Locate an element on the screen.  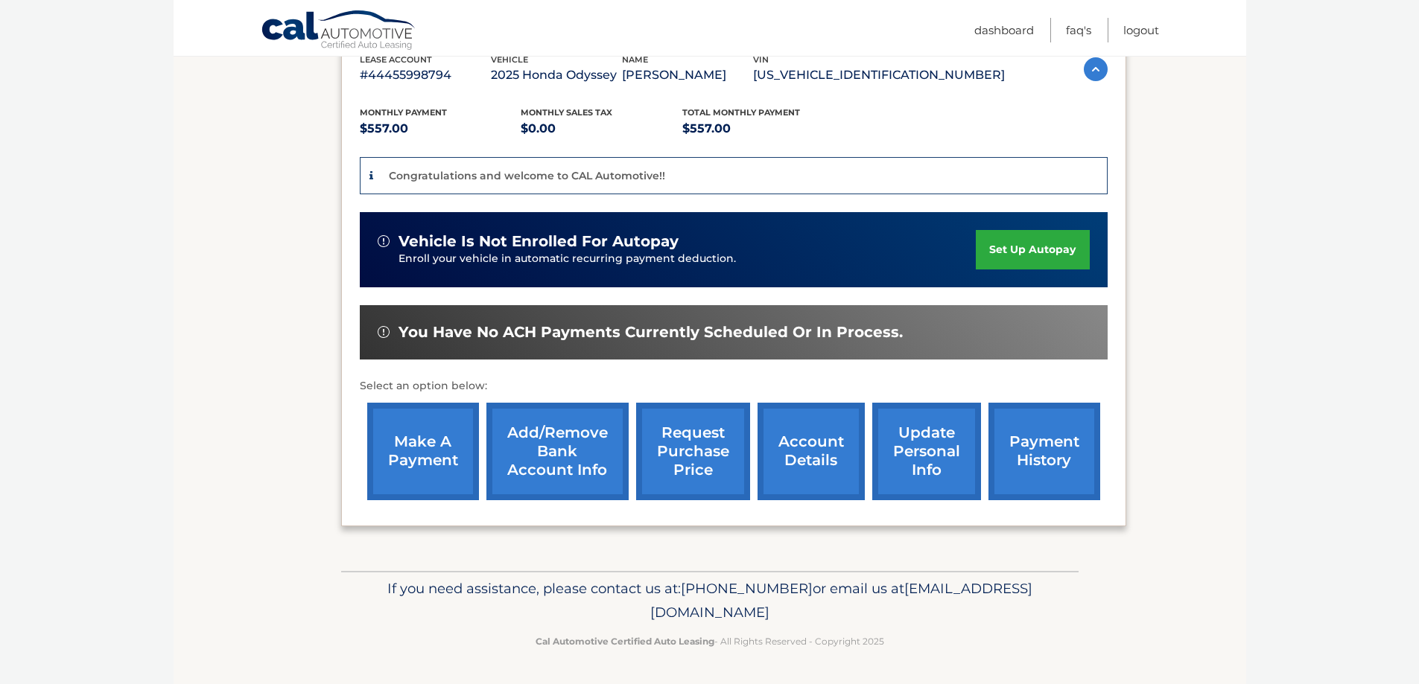
span: vehicle is located at coordinates (509, 60).